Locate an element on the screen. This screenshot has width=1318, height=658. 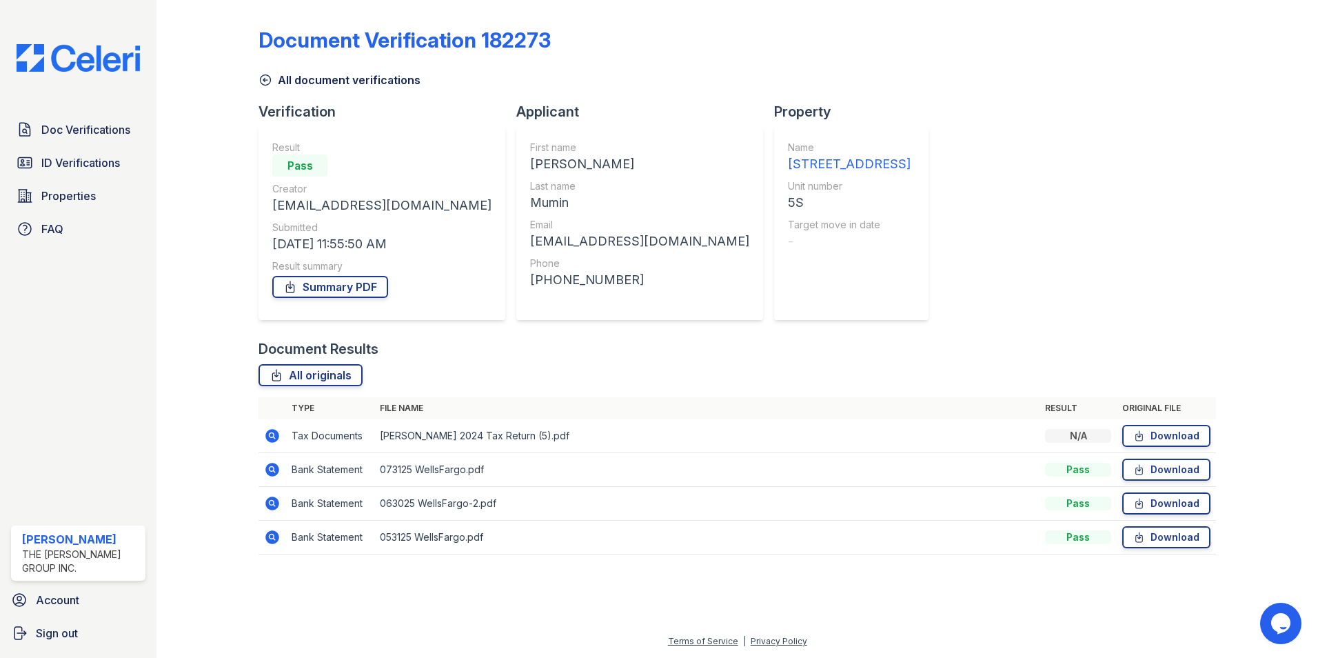
div: Applicant is located at coordinates (645, 112).